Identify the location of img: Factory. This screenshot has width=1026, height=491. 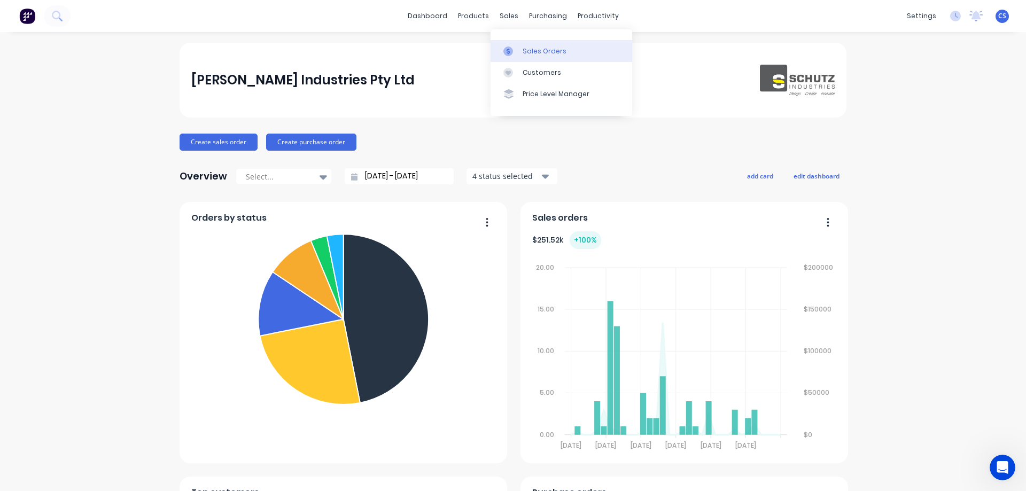
(27, 16).